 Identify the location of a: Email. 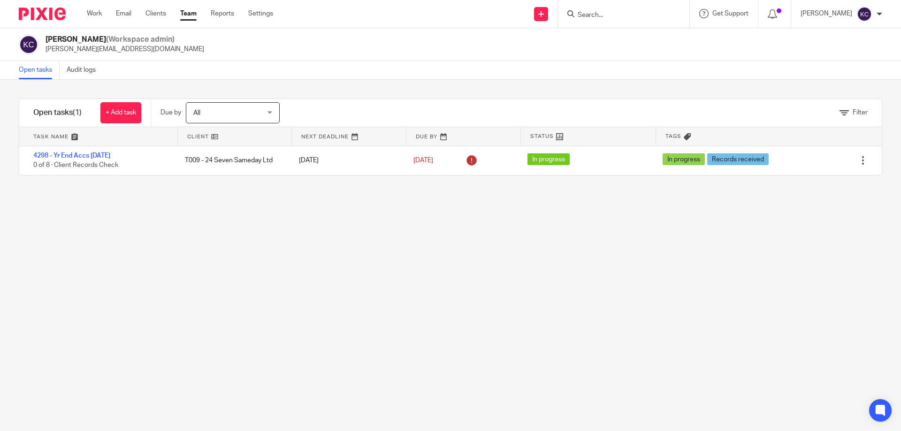
(123, 14).